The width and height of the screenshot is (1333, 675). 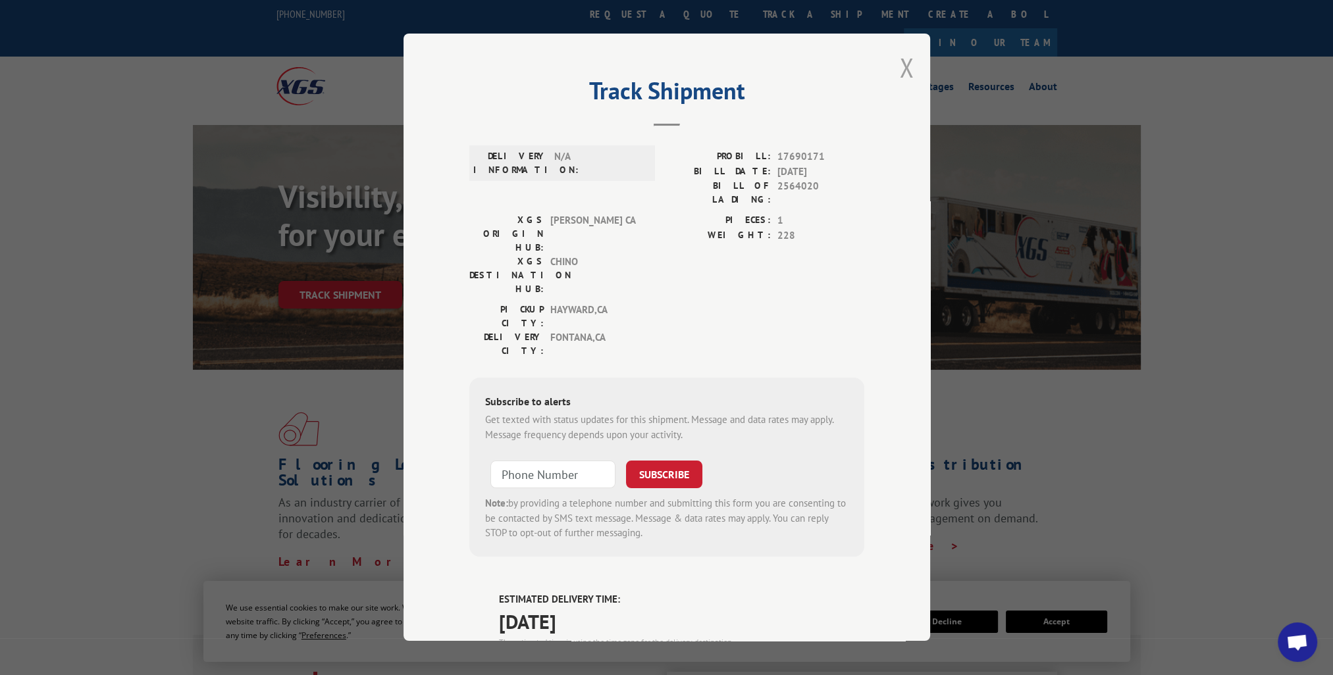 What do you see at coordinates (598, 163) in the screenshot?
I see `span: N/A` at bounding box center [598, 163].